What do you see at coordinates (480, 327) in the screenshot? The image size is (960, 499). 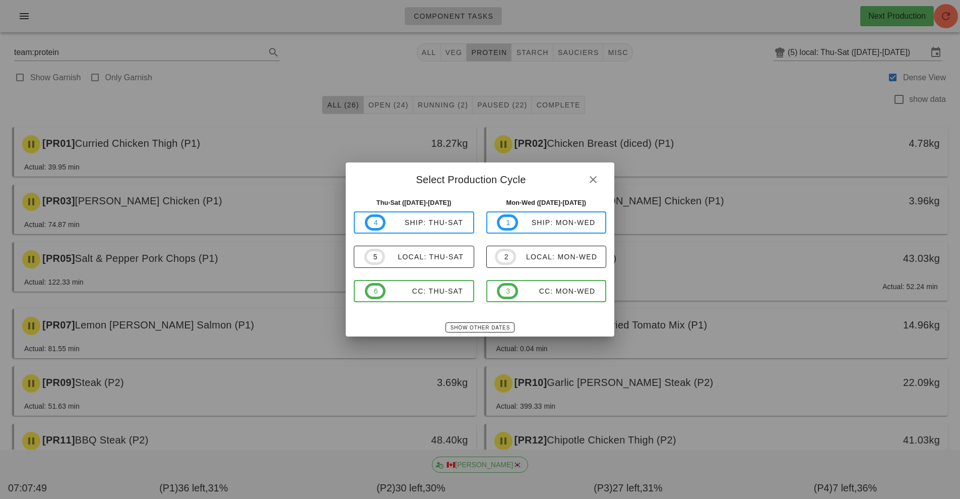 I see `span: Show Other Dates` at bounding box center [480, 327].